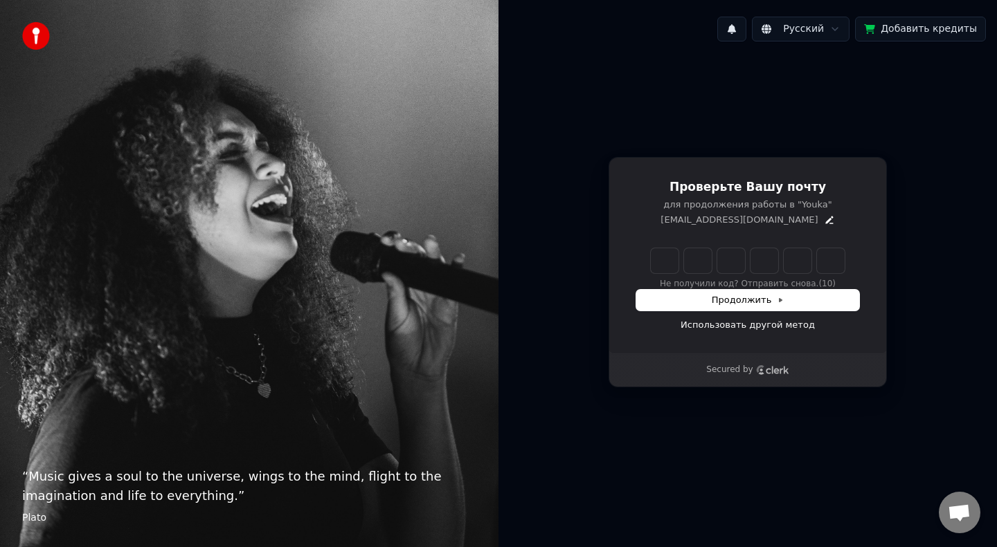 This screenshot has height=547, width=997. I want to click on button: Добавить кредиты, so click(920, 29).